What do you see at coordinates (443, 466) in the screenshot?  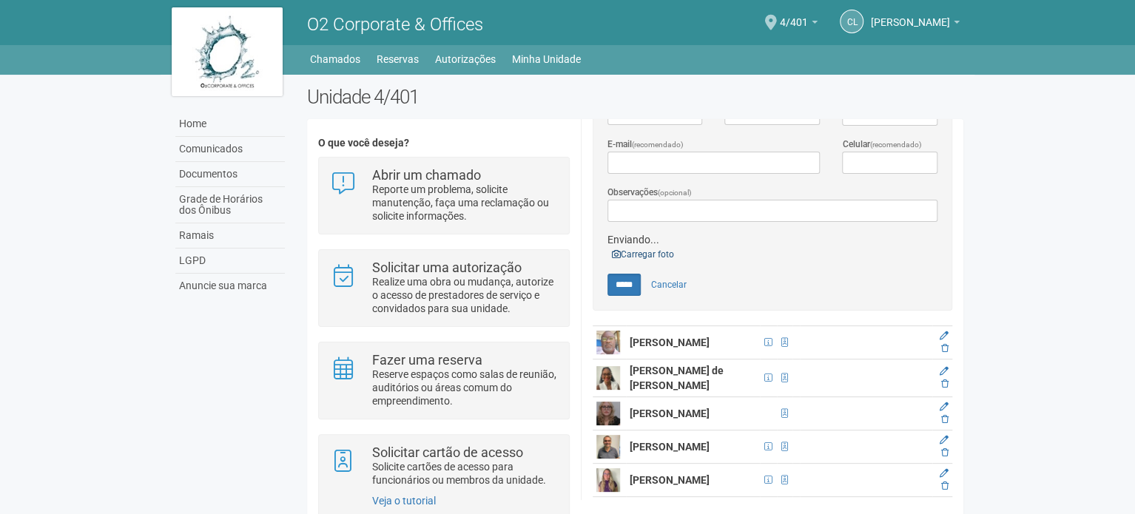 I see `a: Solicitar cartão de acesso Solicite cartões de acesso para funcionários ou membros da unidade.` at bounding box center [443, 466].